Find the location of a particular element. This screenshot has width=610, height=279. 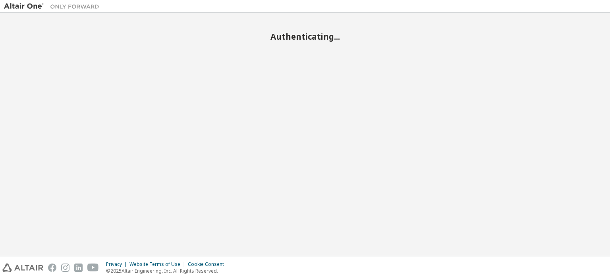

img: facebook.svg is located at coordinates (52, 268).